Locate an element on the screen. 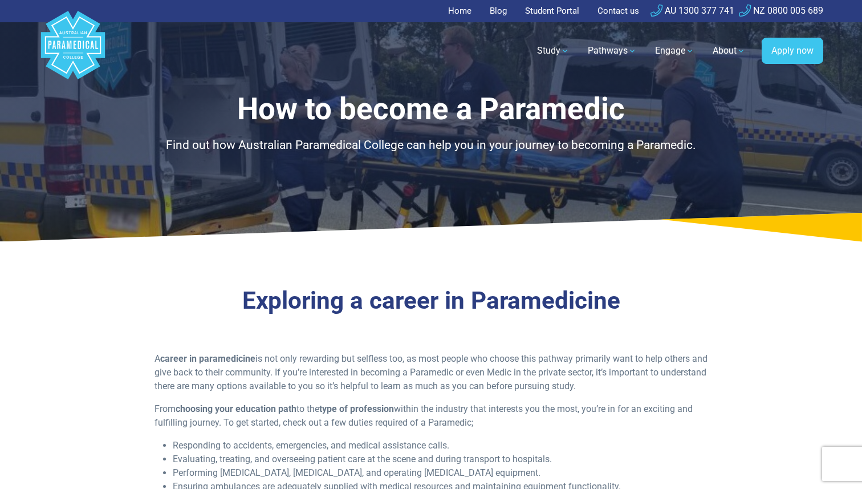  li: Evaluating, treating, and overseeing patient care at the scene and during transport to hospitals. is located at coordinates (440, 459).